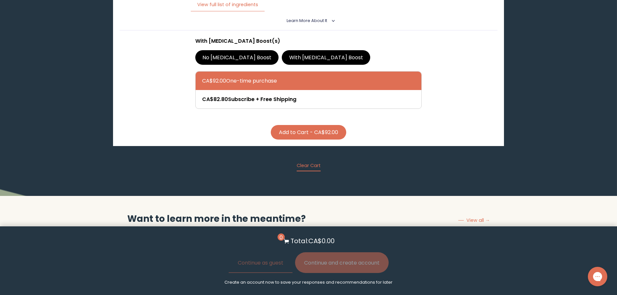  I want to click on a: View all →, so click(474, 220).